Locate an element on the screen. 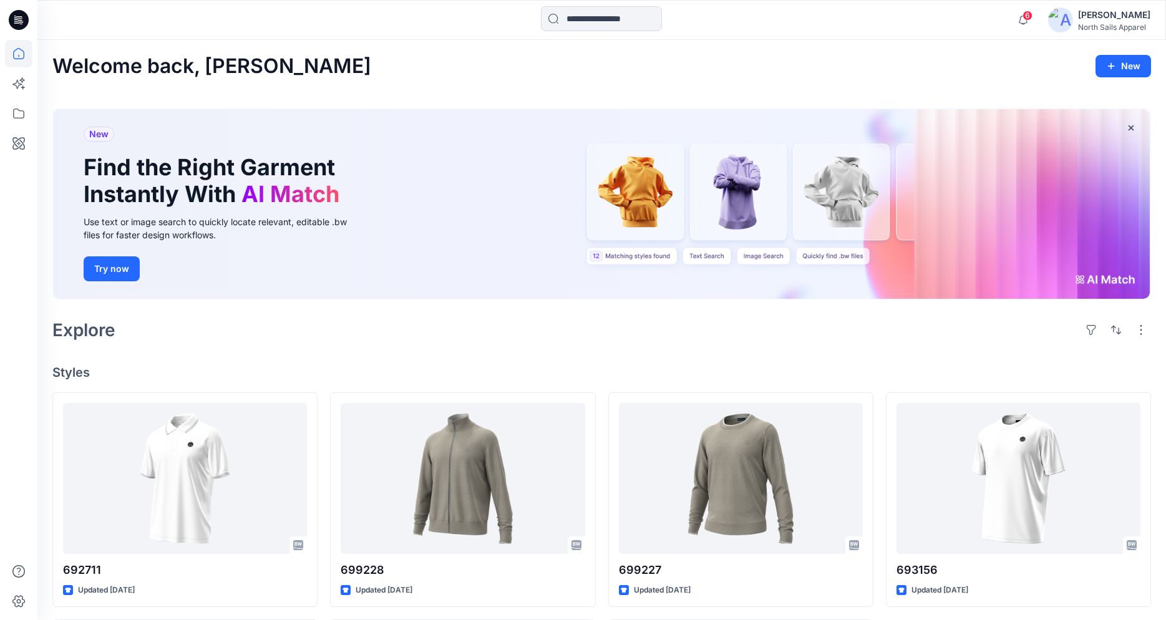 Image resolution: width=1166 pixels, height=620 pixels. a: 692711 is located at coordinates (185, 478).